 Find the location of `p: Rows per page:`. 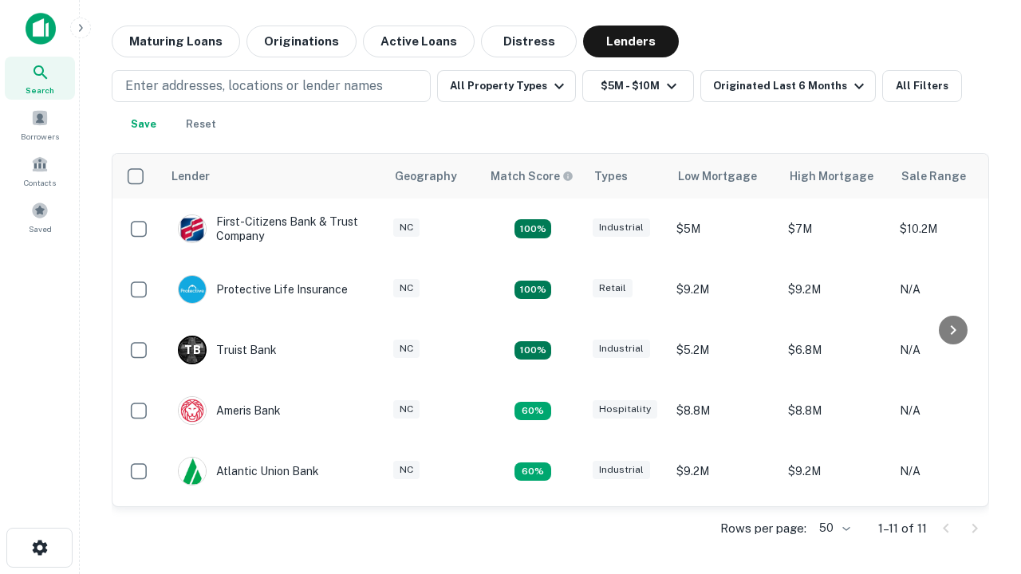

p: Rows per page: is located at coordinates (763, 529).